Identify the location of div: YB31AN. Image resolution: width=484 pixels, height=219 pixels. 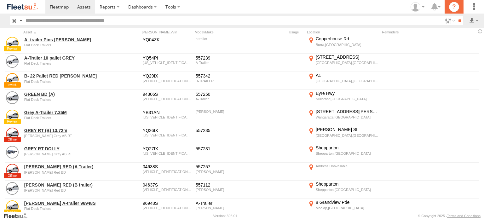
(167, 112).